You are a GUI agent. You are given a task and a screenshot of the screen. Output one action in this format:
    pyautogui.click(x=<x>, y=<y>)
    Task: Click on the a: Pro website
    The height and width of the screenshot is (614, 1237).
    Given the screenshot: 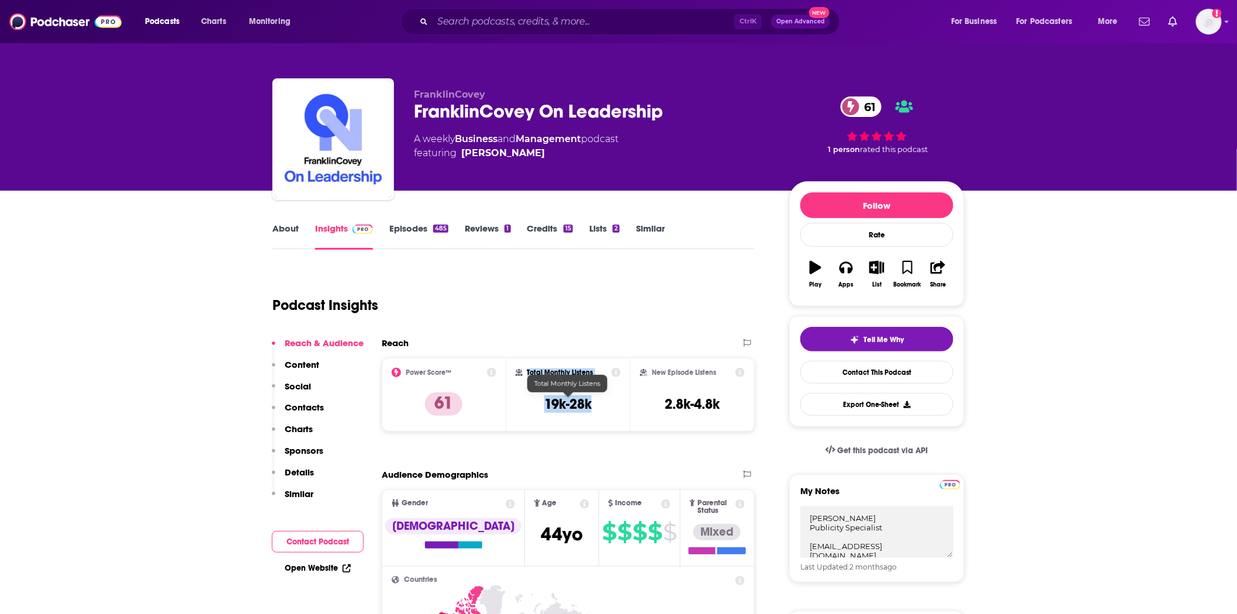 What is the action you would take?
    pyautogui.click(x=950, y=484)
    